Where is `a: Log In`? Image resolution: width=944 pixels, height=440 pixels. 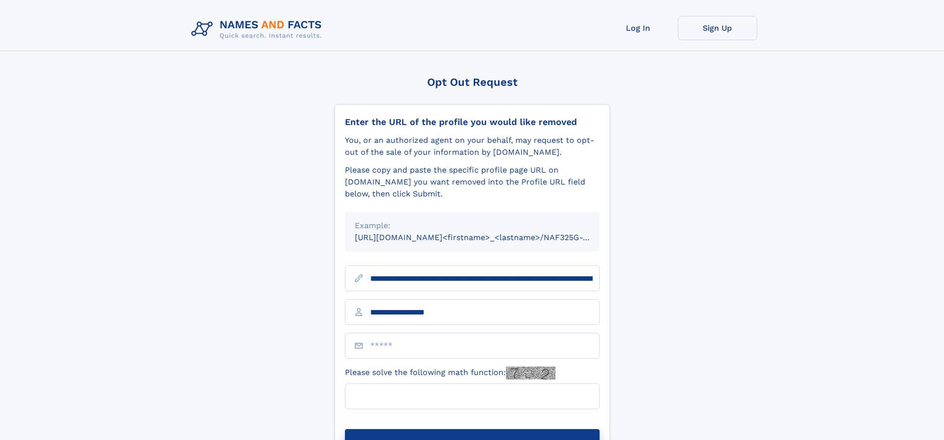
a: Log In is located at coordinates (638, 28).